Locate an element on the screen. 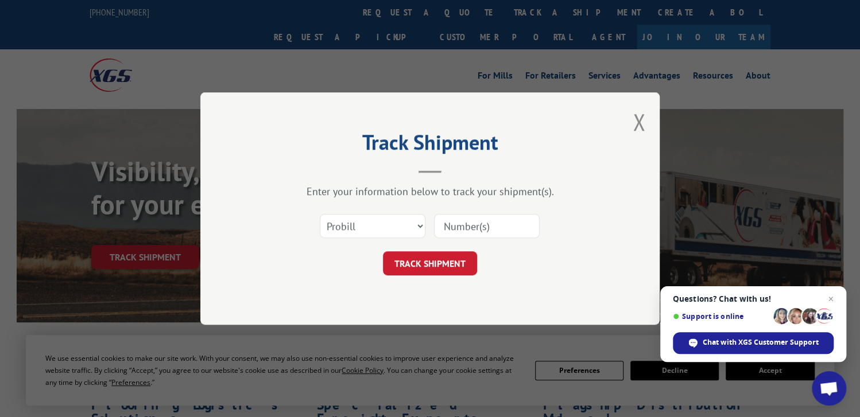 Image resolution: width=860 pixels, height=417 pixels. span: Support is online is located at coordinates (721, 316).